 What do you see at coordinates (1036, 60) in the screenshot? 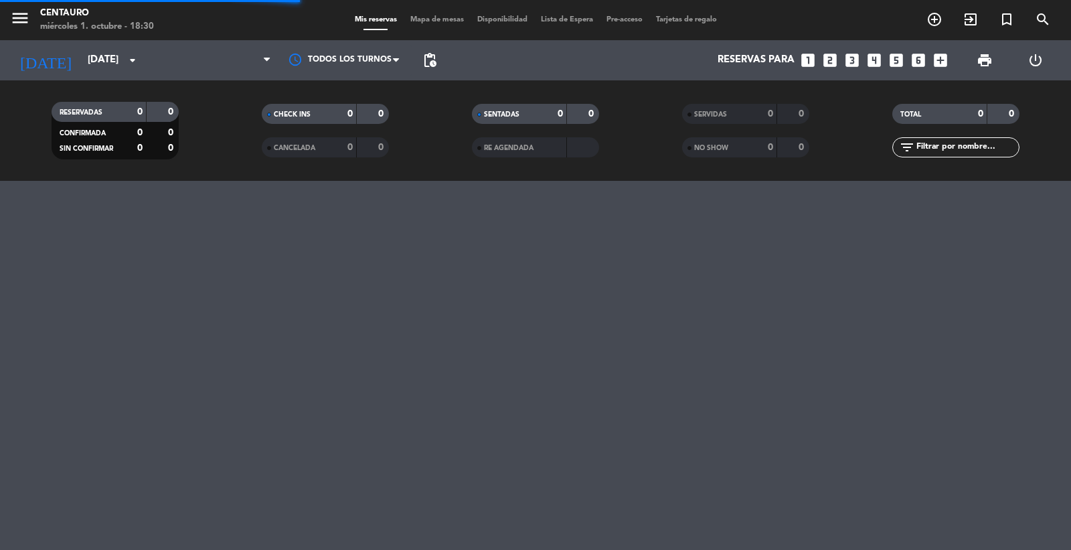
I see `i: power_settings_new` at bounding box center [1036, 60].